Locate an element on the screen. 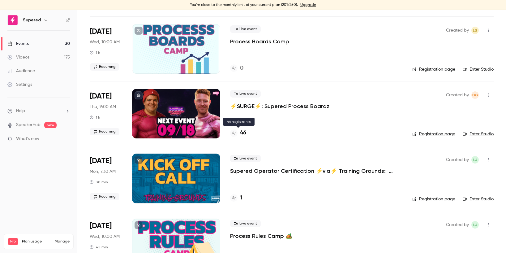  span: LS is located at coordinates (475, 30).